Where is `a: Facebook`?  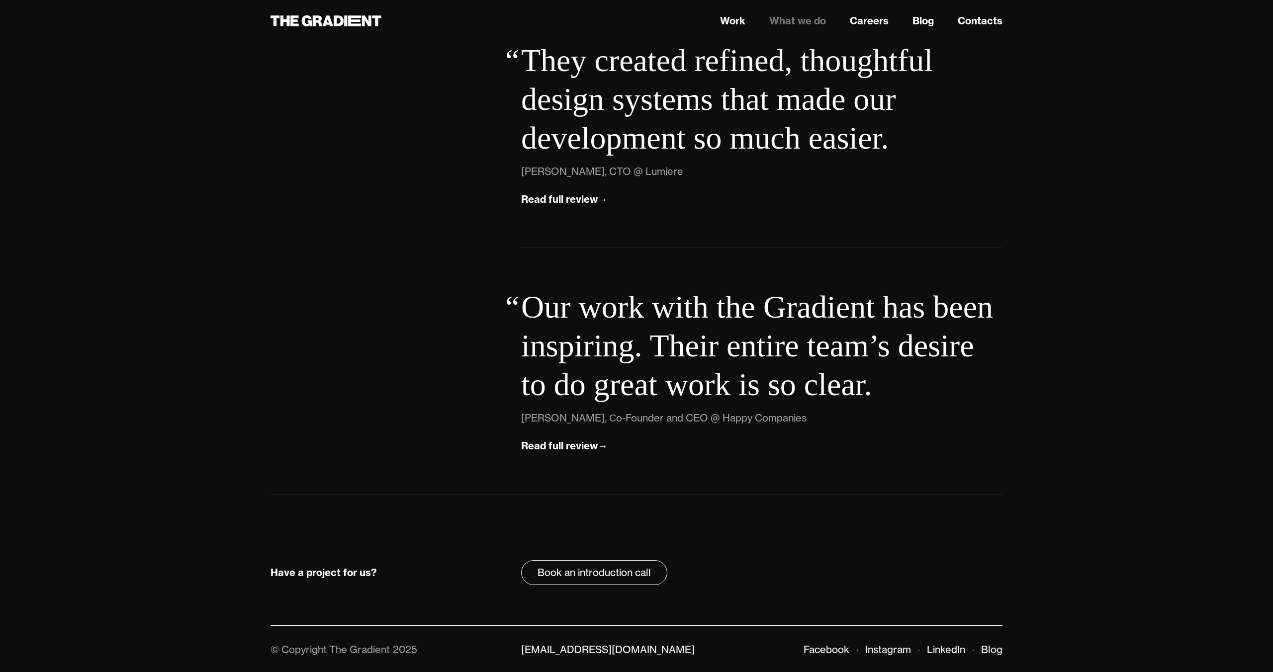 a: Facebook is located at coordinates (826, 649).